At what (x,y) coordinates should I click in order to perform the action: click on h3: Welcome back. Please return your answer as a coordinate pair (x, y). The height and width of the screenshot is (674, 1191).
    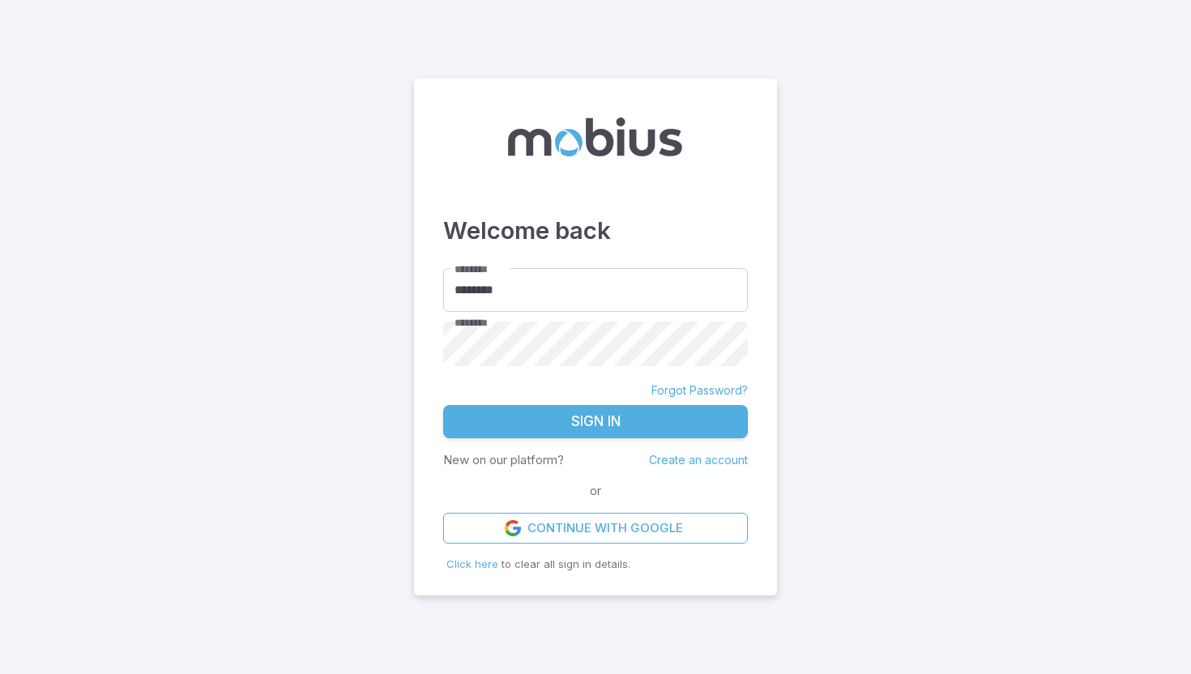
    Looking at the image, I should click on (596, 231).